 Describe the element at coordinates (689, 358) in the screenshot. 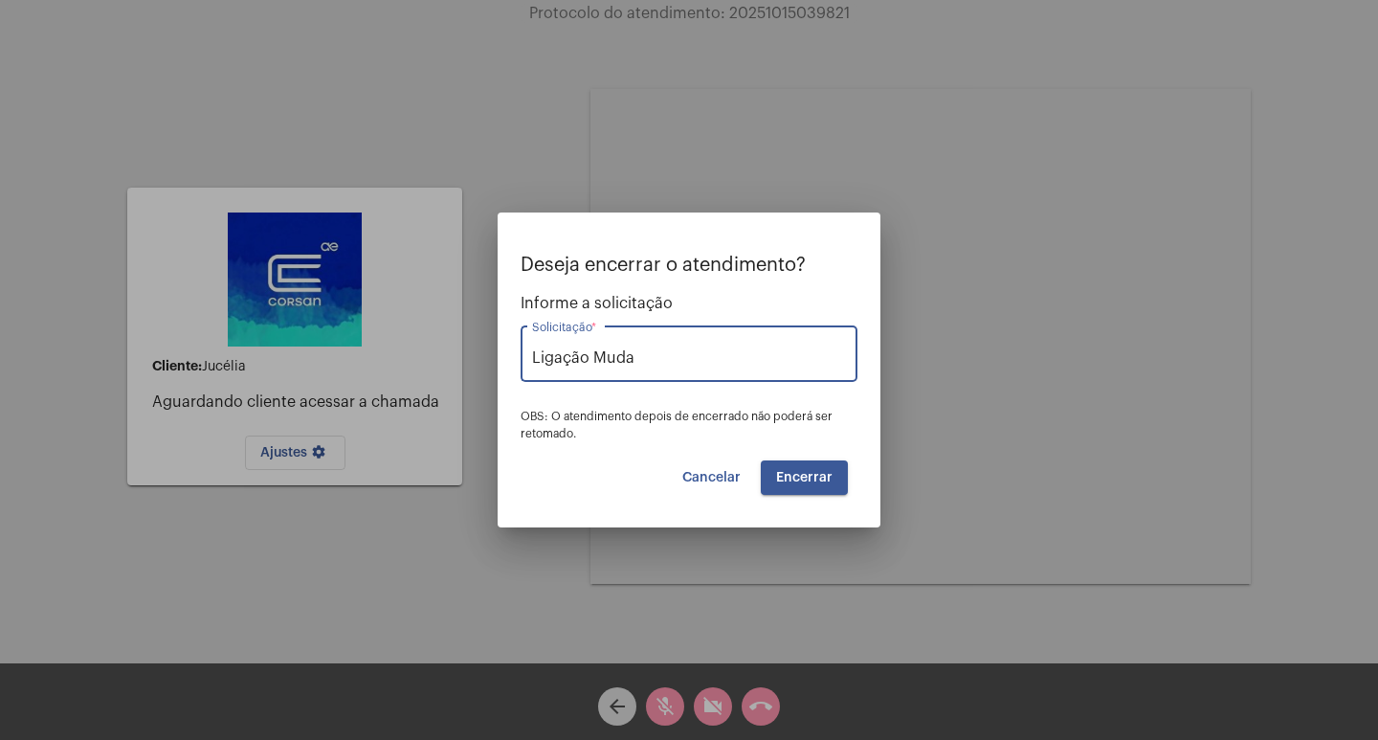

I see `input: Buscar solicitação` at that location.